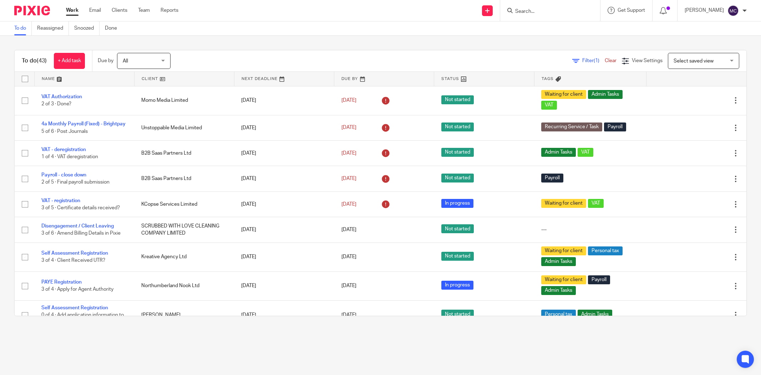 The image size is (761, 375). I want to click on a: Clear, so click(611, 61).